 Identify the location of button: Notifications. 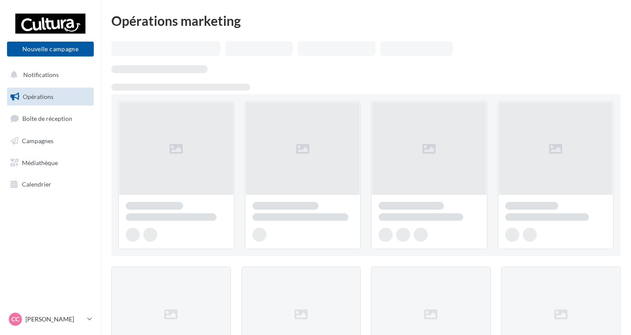
(49, 75).